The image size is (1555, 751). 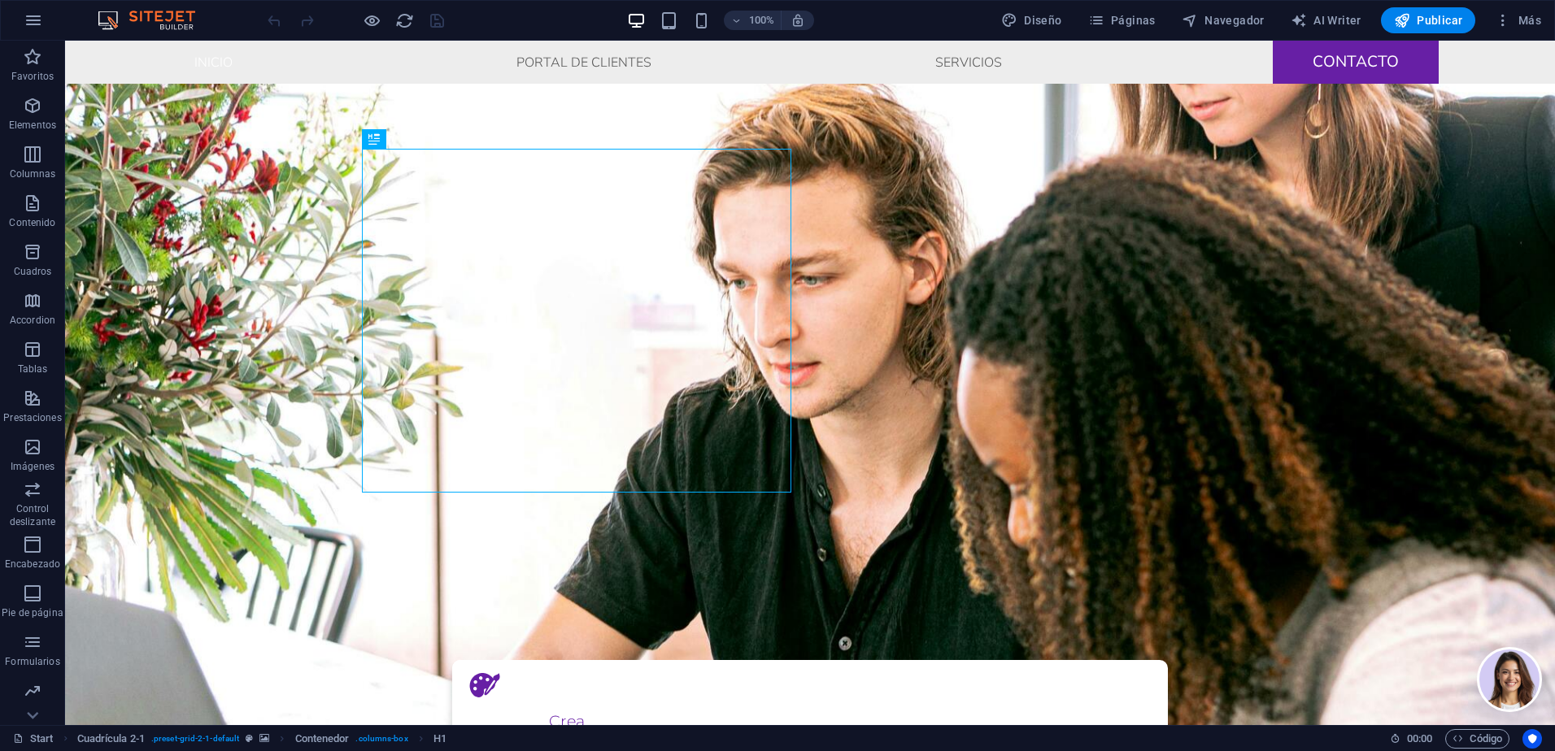 What do you see at coordinates (372, 20) in the screenshot?
I see `button: Haz clic para salir del modo de previsualización y seguir editando` at bounding box center [372, 20].